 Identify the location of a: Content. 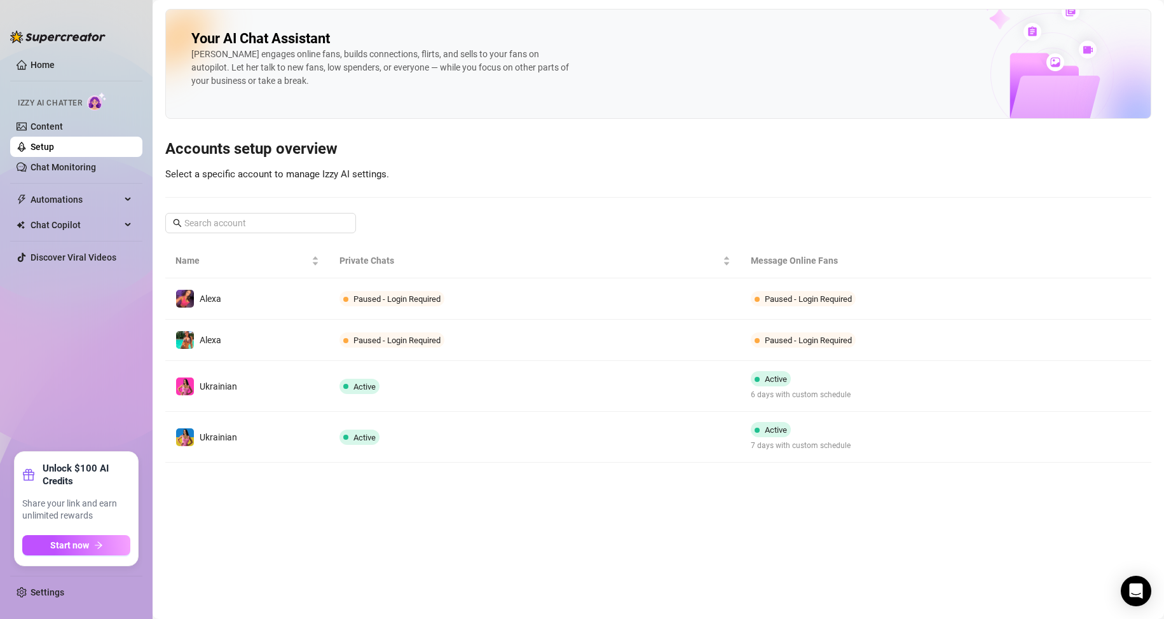
(46, 127).